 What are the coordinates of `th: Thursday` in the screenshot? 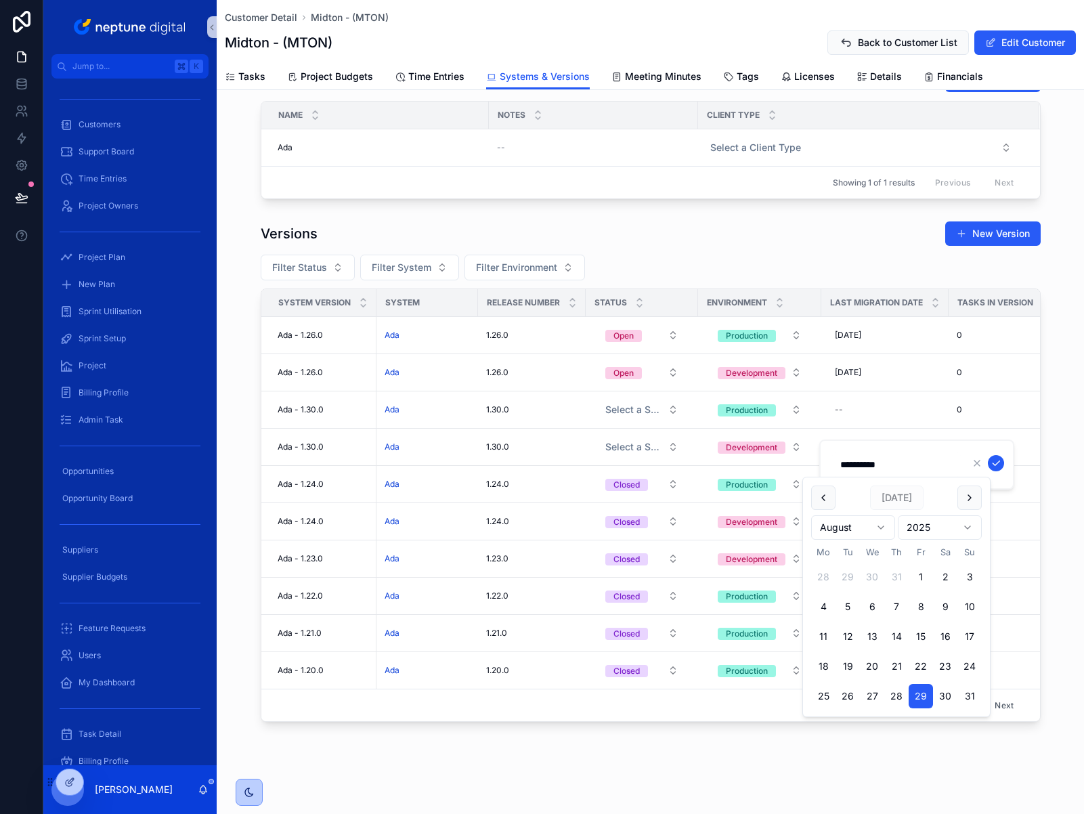 It's located at (896, 552).